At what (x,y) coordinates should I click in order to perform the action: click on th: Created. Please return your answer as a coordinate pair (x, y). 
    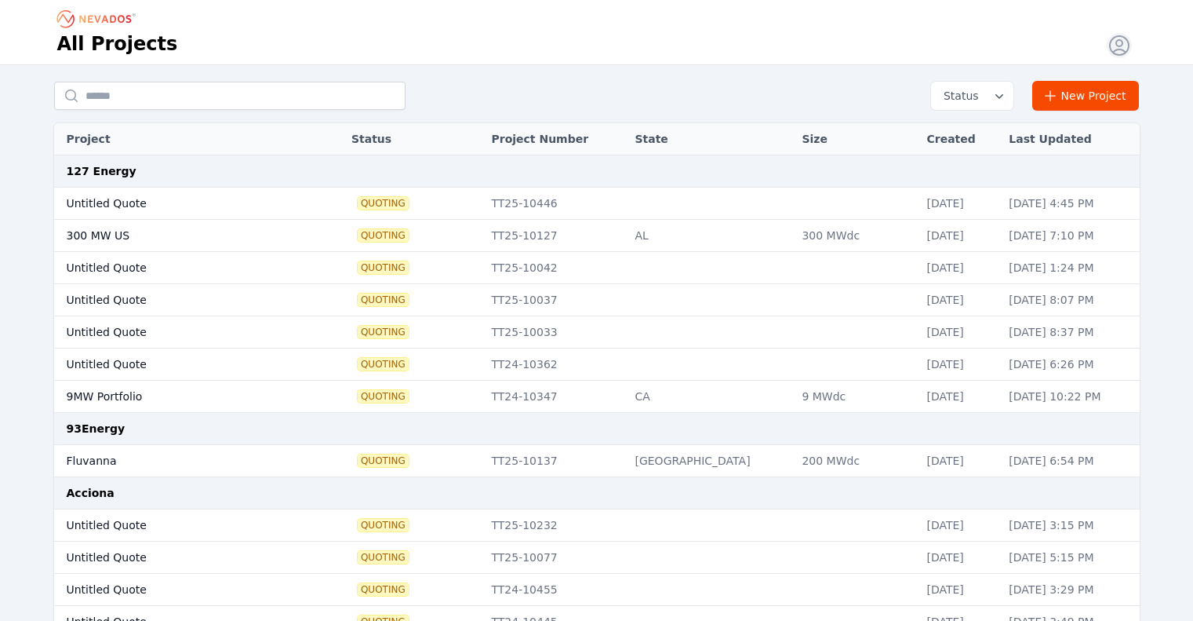
    Looking at the image, I should click on (959, 139).